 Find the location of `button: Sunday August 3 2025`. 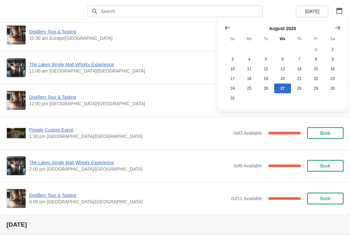

button: Sunday August 3 2025 is located at coordinates (232, 59).